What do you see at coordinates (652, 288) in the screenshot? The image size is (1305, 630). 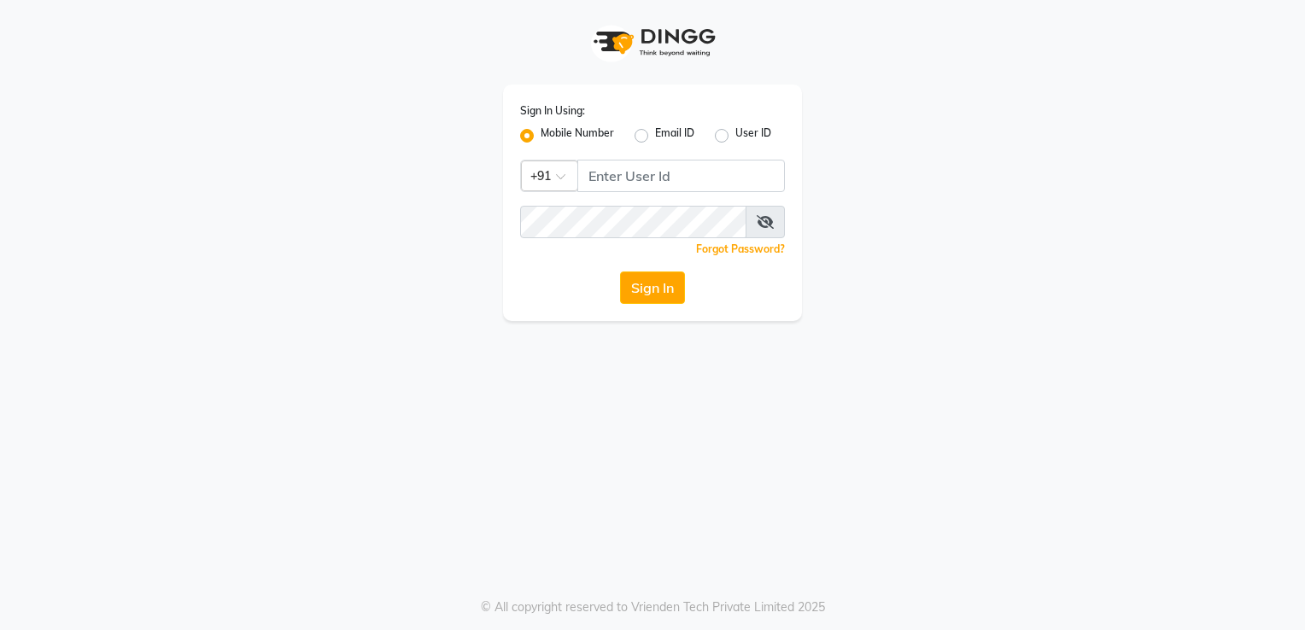 I see `button: Sign In` at bounding box center [652, 288].